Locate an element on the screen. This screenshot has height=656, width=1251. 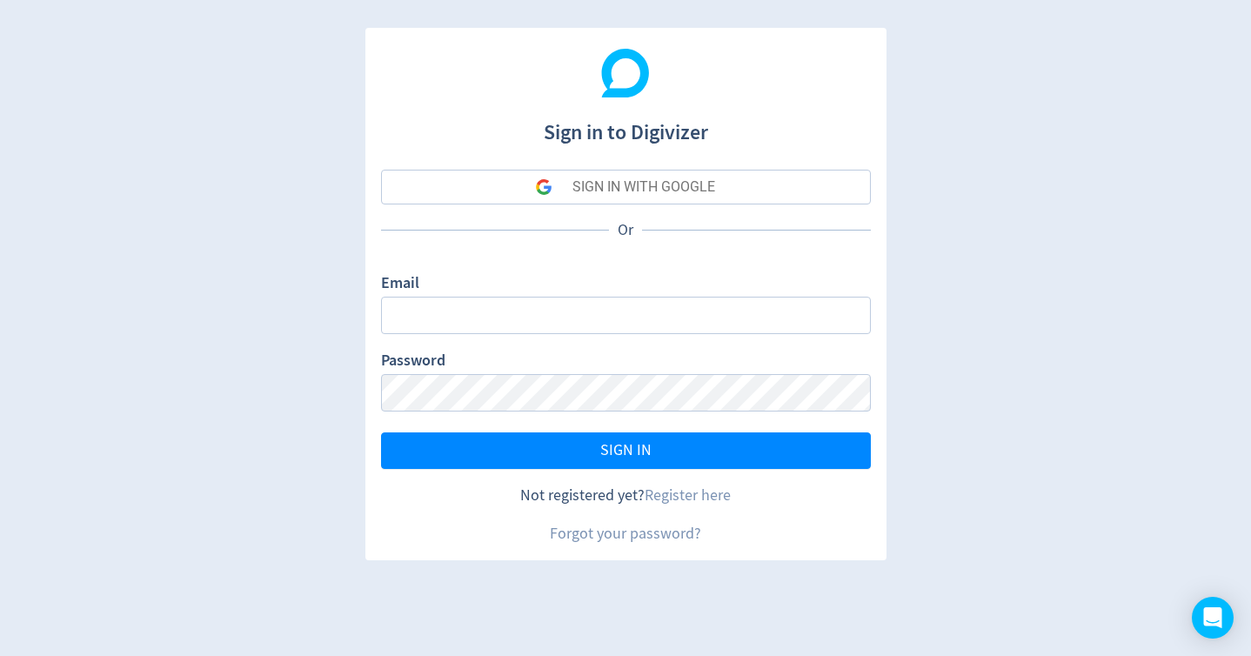
button: SIGN IN is located at coordinates (625, 451).